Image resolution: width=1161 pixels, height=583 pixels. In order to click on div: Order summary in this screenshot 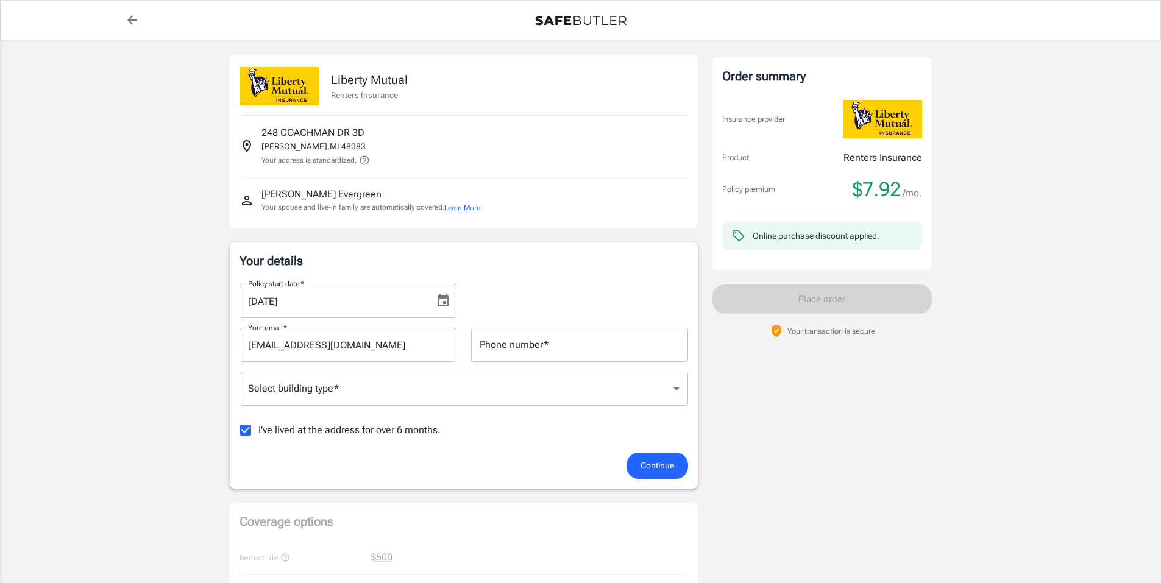, I will do `click(822, 76)`.